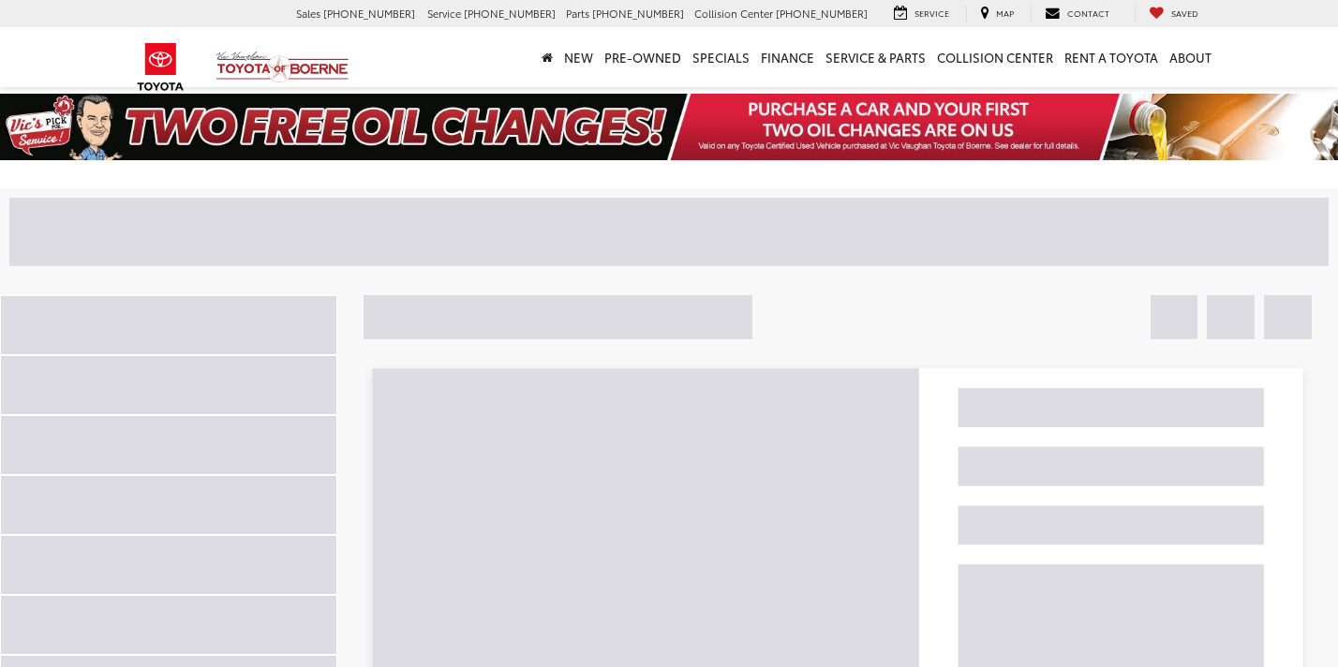 This screenshot has height=667, width=1338. What do you see at coordinates (875, 57) in the screenshot?
I see `a: Service & Parts: Opens in a new tab` at bounding box center [875, 57].